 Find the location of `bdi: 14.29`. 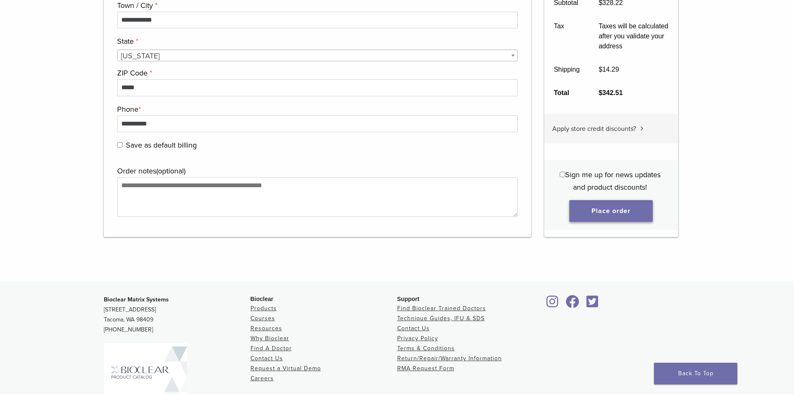

bdi: 14.29 is located at coordinates (609, 69).